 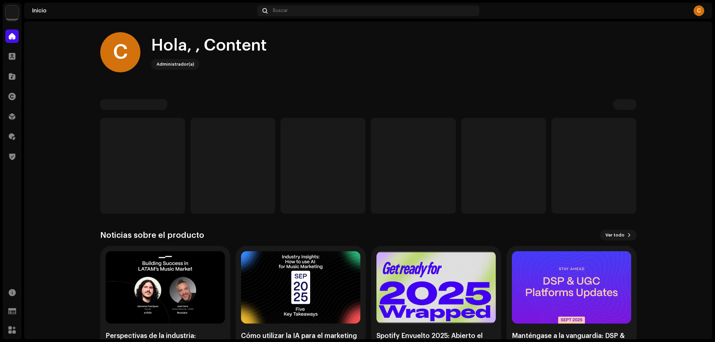 What do you see at coordinates (12, 12) in the screenshot?
I see `img: 297a105e-aa6c-4183-9ff4-27133c00f2e2` at bounding box center [12, 12].